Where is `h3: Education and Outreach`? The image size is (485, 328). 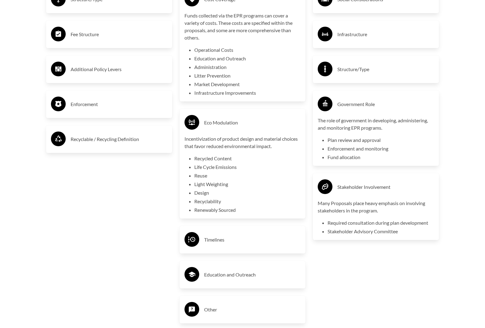 h3: Education and Outreach is located at coordinates (252, 275).